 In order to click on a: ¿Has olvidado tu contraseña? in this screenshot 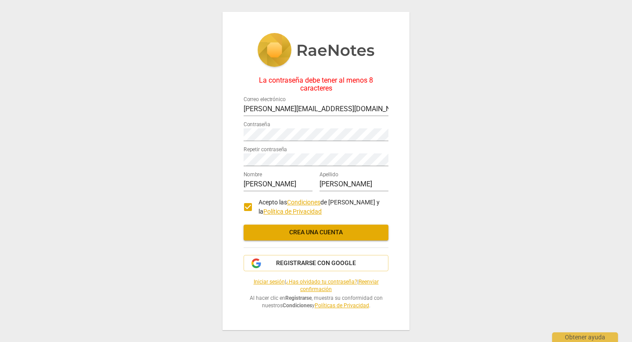, I will do `click(322, 281)`.